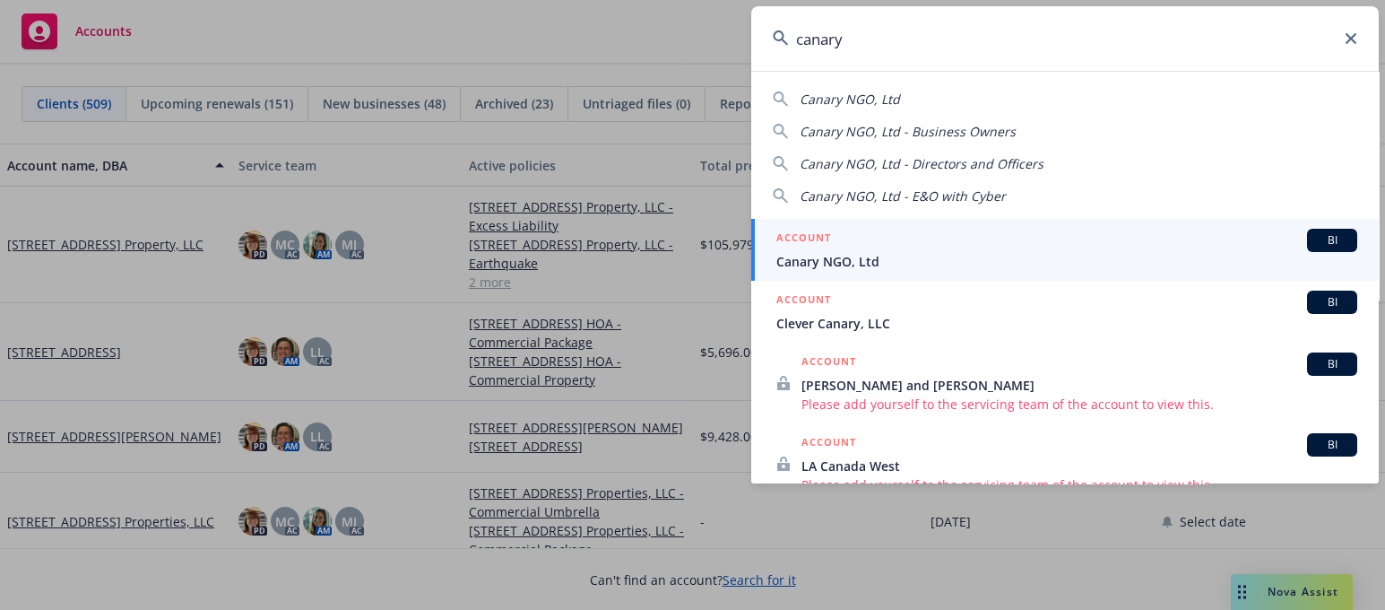 The width and height of the screenshot is (1385, 610). I want to click on input: Search..., so click(1065, 39).